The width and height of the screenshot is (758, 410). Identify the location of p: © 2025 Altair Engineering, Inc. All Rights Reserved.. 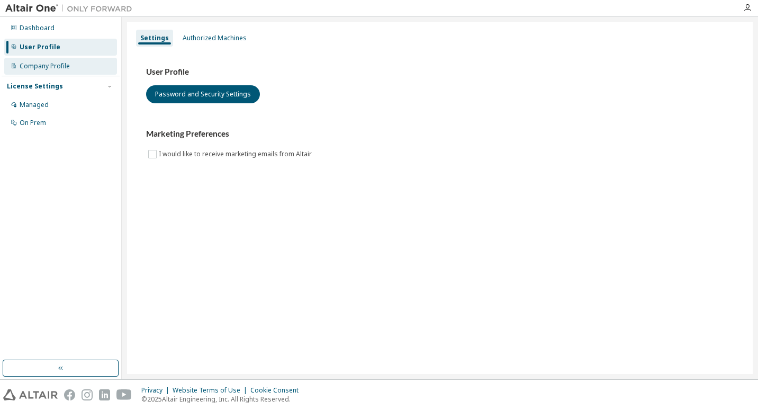
(223, 399).